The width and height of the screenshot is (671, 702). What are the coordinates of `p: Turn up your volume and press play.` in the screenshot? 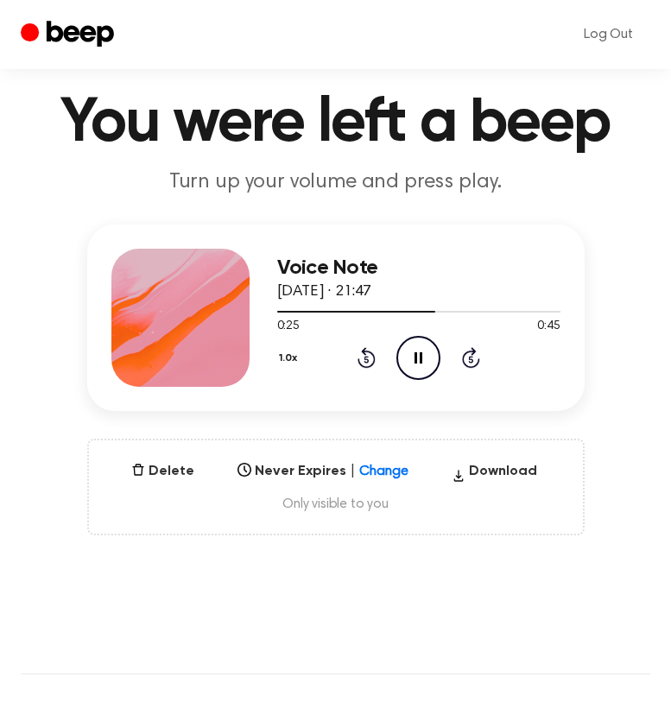 It's located at (335, 182).